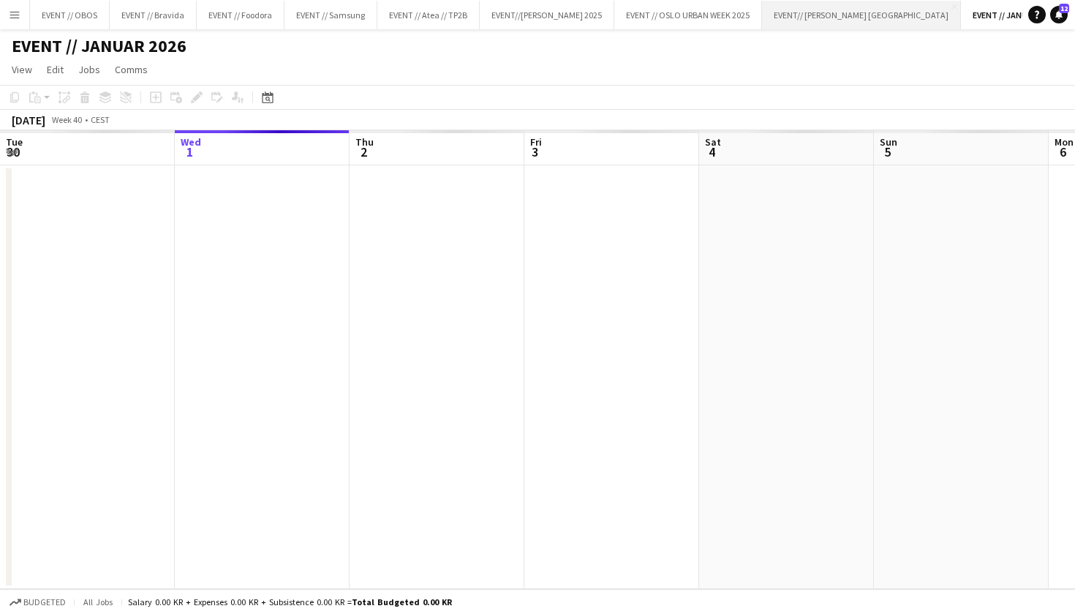 The height and width of the screenshot is (614, 1075). I want to click on span: Fri, so click(536, 142).